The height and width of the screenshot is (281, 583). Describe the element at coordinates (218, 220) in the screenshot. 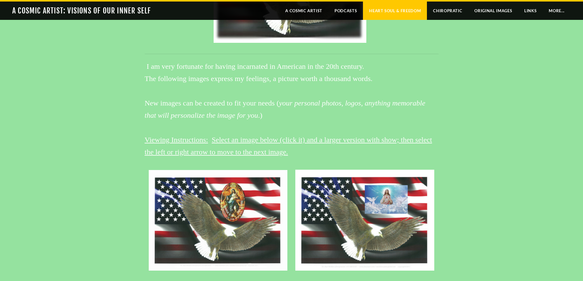

I see `img: c-later-virgin-mary.jpg` at that location.